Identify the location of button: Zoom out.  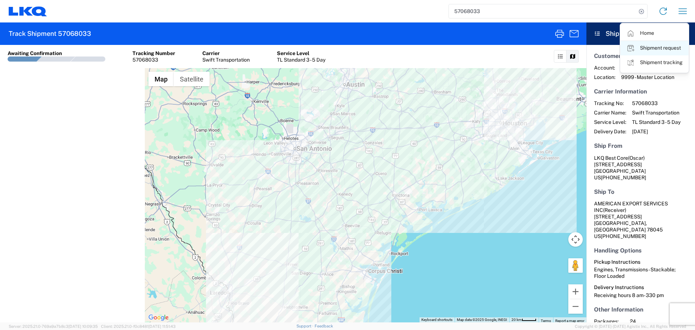
(575, 306).